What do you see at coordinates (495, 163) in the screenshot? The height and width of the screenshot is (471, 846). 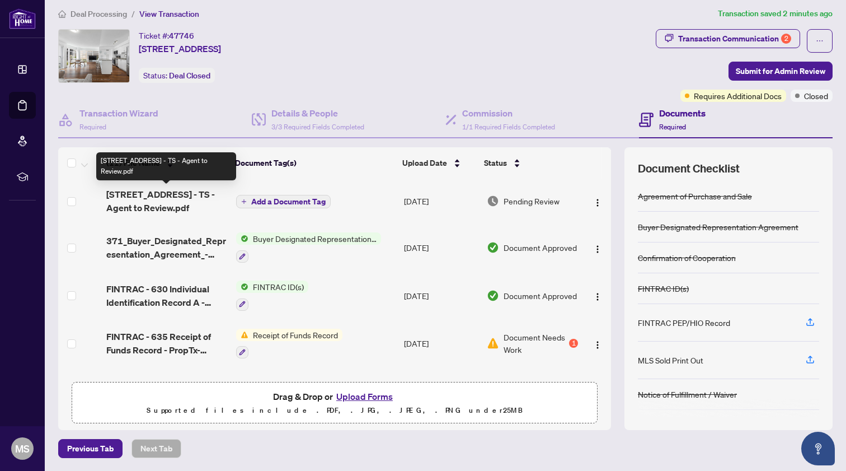 I see `span: Status` at bounding box center [495, 163].